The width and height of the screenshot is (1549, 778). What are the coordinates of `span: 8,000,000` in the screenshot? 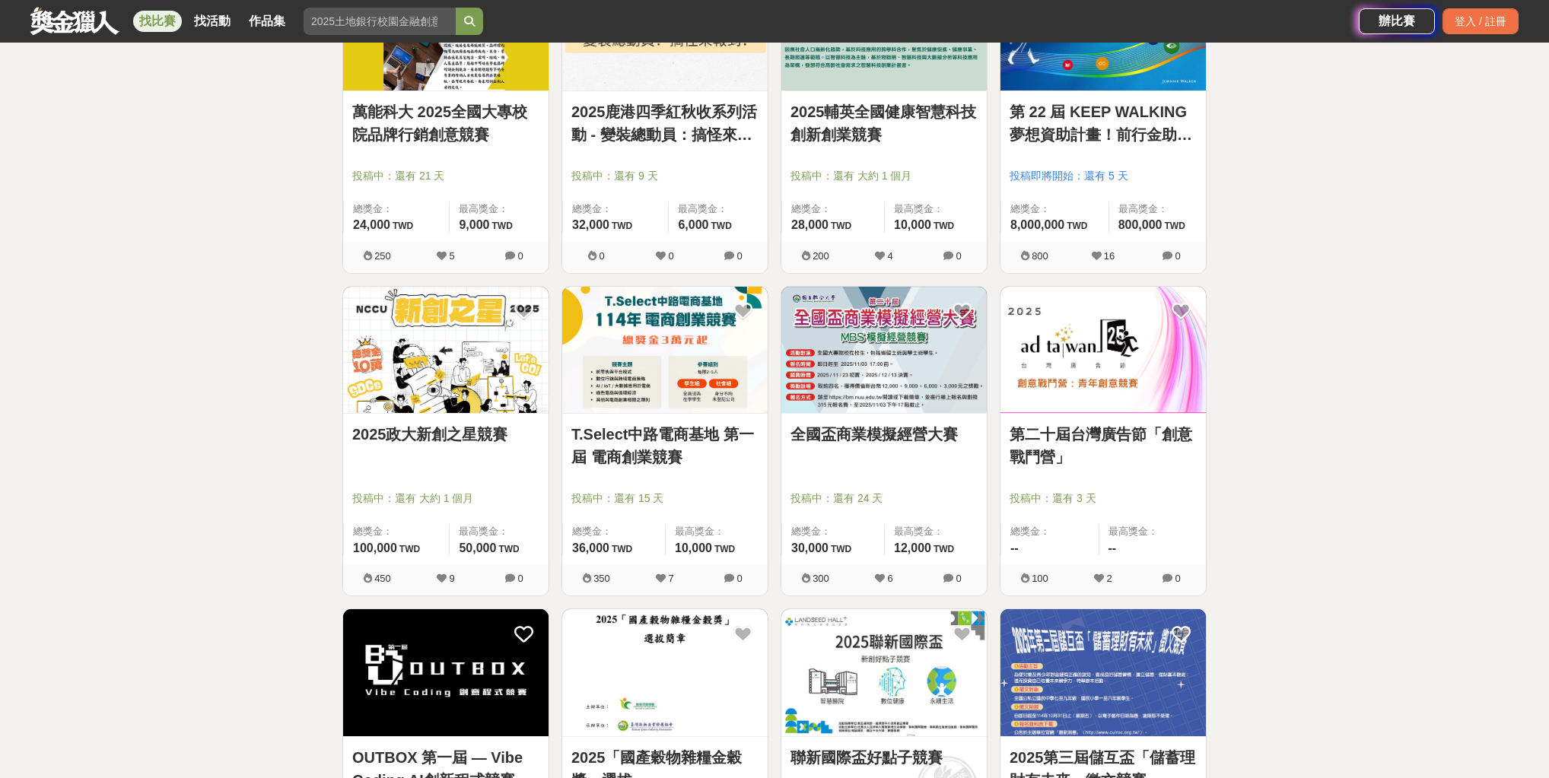 It's located at (1037, 224).